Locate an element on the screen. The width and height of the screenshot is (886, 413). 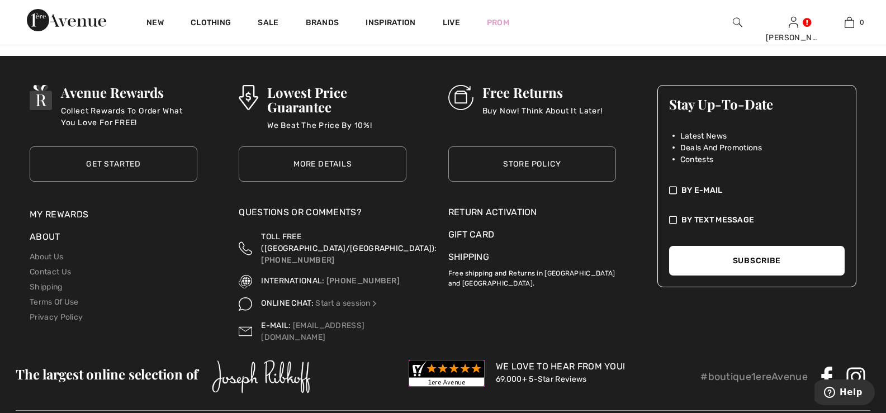
span: The largest online selection of is located at coordinates (107, 374).